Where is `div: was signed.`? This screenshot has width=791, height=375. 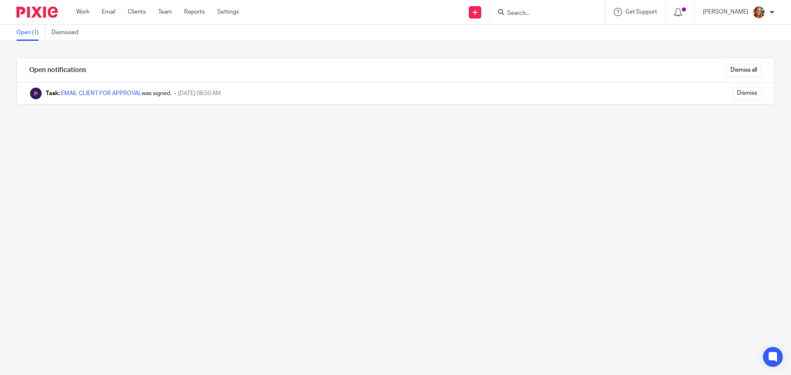 div: was signed. is located at coordinates (108, 94).